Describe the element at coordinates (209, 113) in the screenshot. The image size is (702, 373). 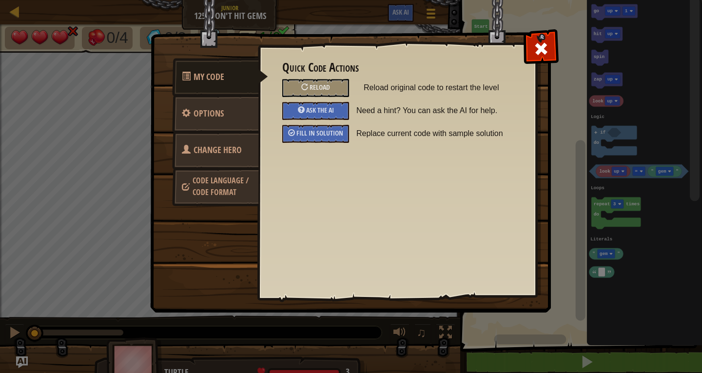
I see `span: Configure settings` at that location.